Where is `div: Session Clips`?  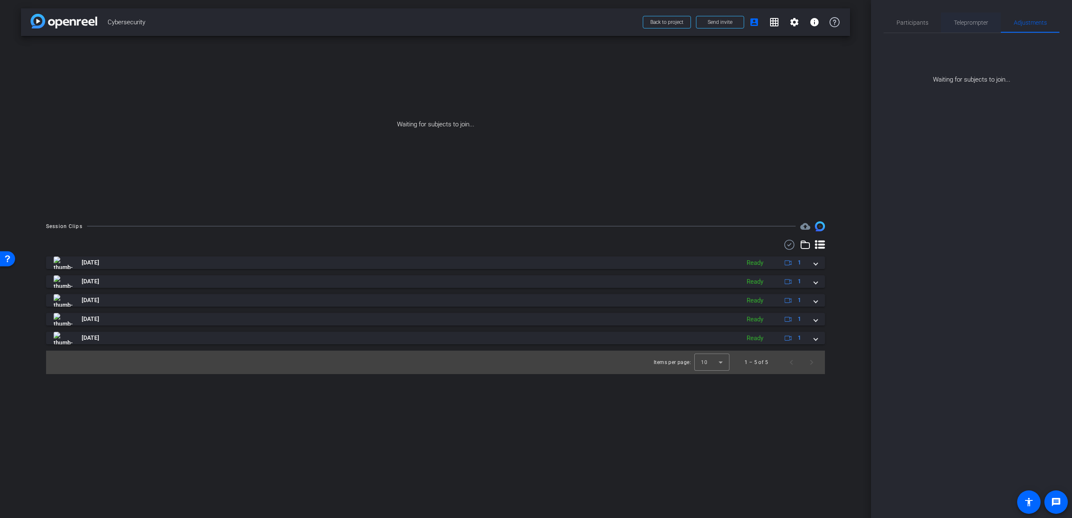 div: Session Clips is located at coordinates (64, 227).